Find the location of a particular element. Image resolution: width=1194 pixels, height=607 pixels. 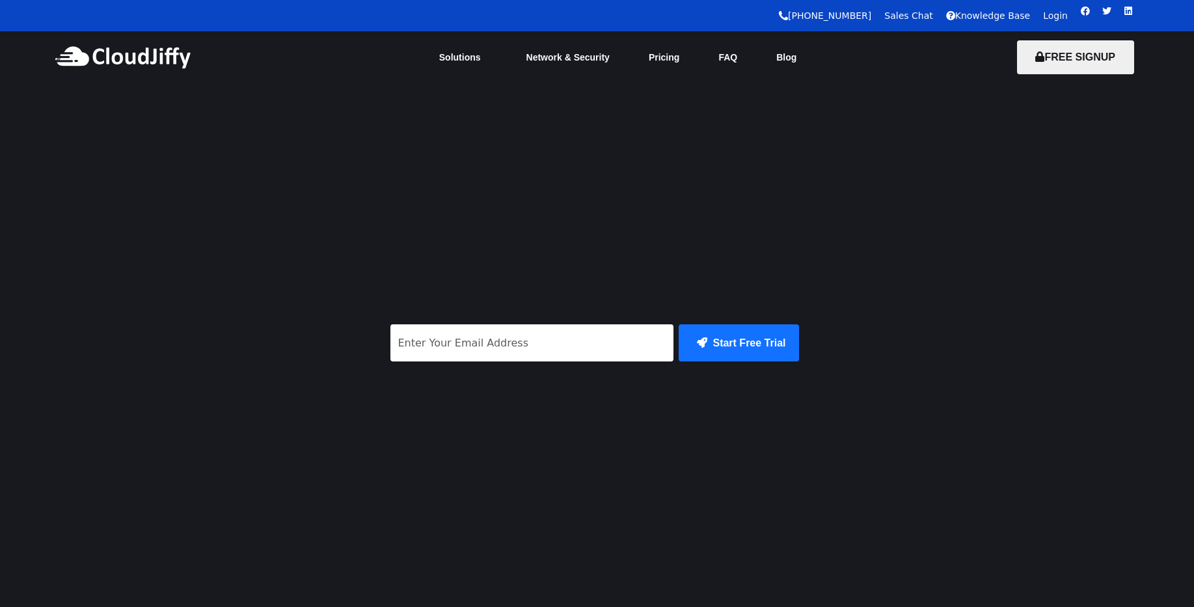

a: FREE SIGNUP is located at coordinates (1076, 57).